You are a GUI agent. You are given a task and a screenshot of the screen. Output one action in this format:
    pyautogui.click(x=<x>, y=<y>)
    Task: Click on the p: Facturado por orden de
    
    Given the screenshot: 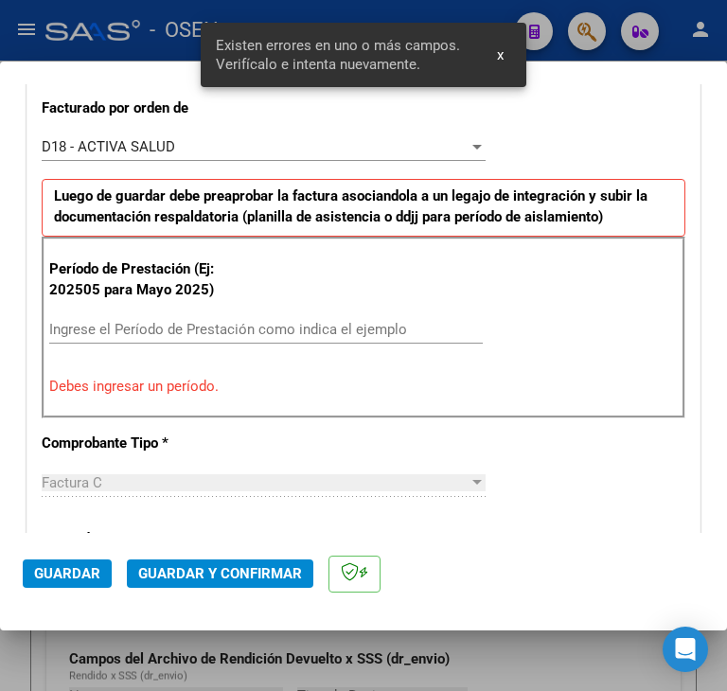 What is the action you would take?
    pyautogui.click(x=138, y=108)
    